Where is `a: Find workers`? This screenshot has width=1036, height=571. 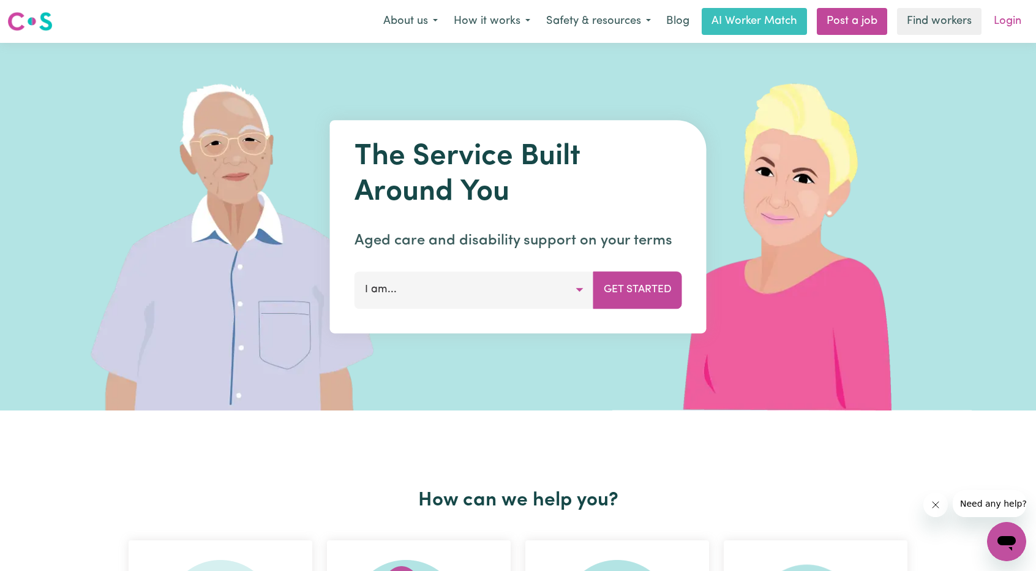
a: Find workers is located at coordinates (939, 21).